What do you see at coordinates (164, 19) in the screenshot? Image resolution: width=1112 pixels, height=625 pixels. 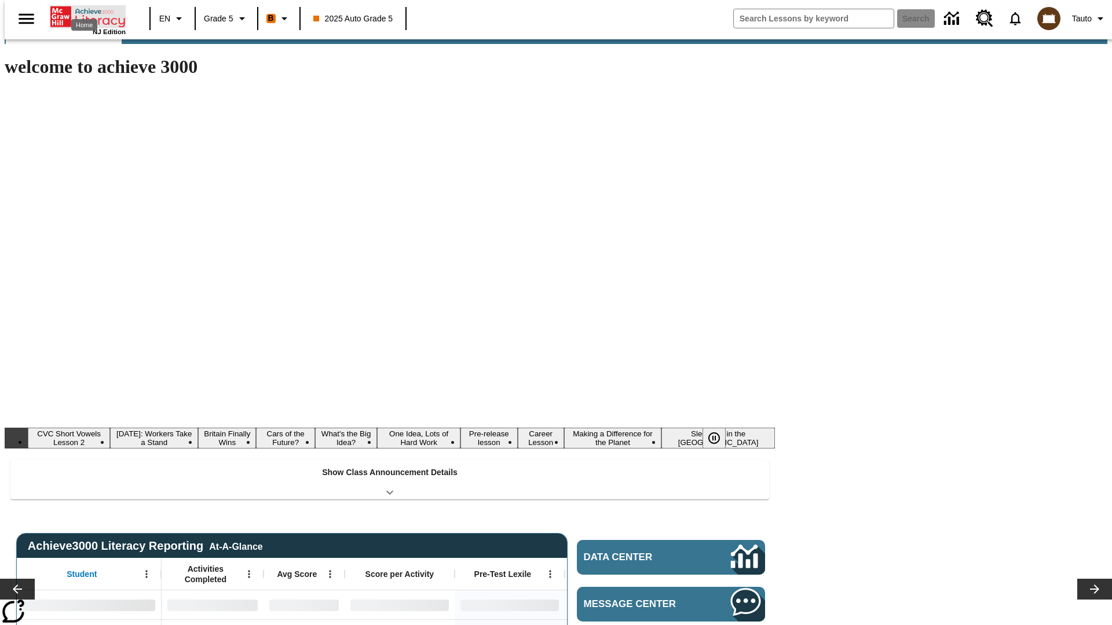 I see `span: EN` at bounding box center [164, 19].